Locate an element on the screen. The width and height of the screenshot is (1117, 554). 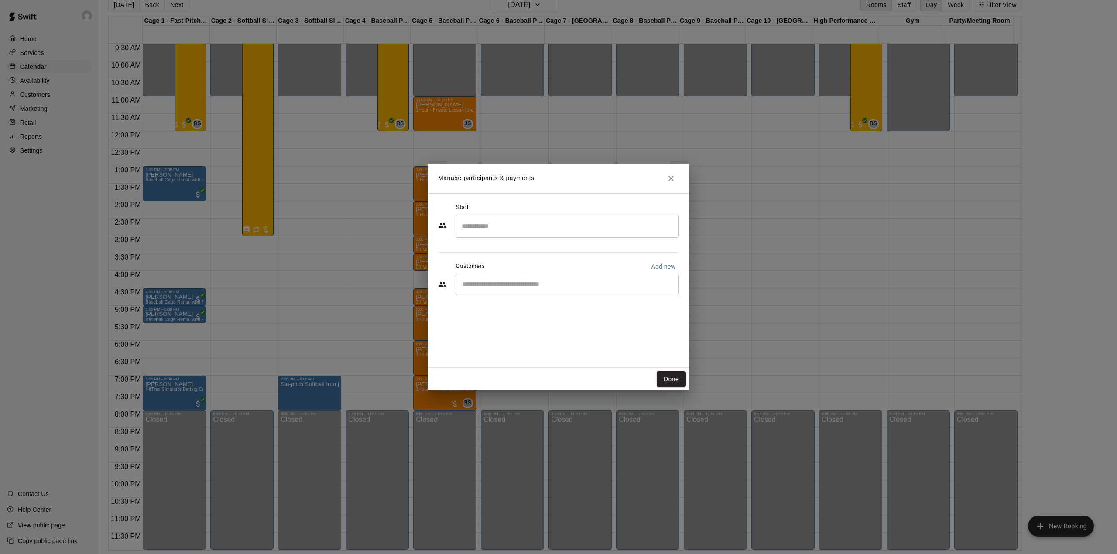
svg: Customers is located at coordinates (443, 285).